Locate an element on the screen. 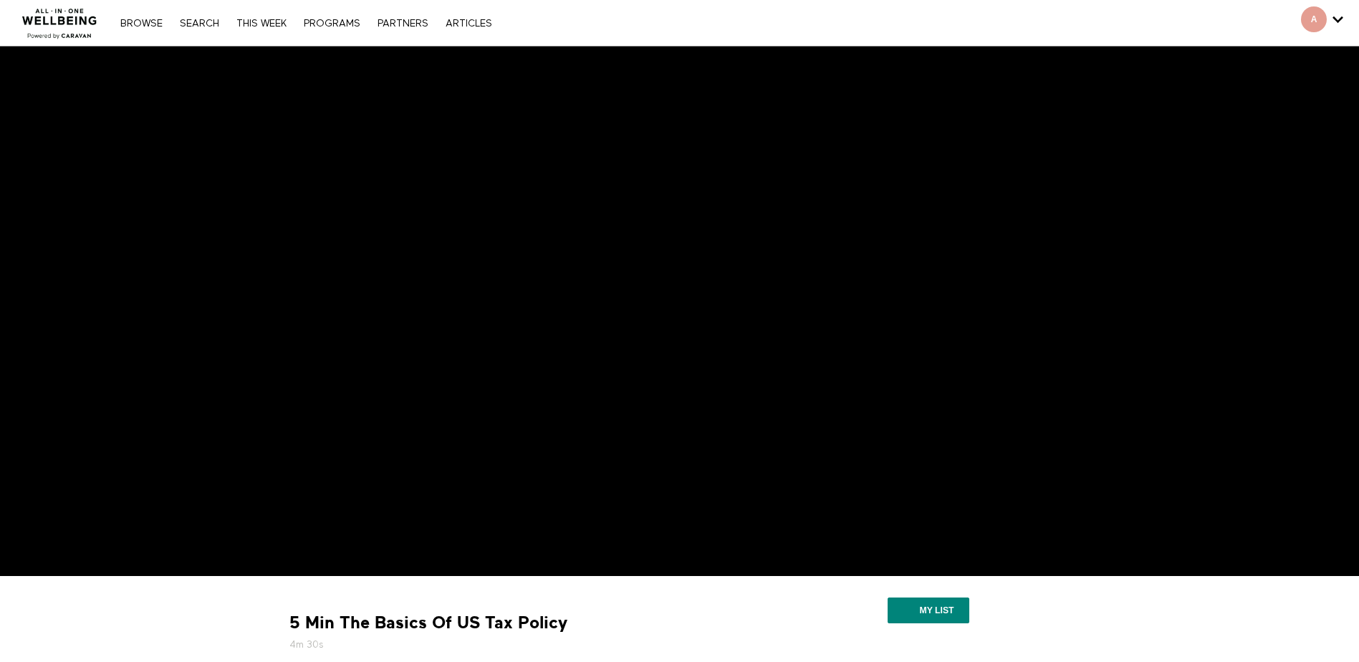 Image resolution: width=1359 pixels, height=662 pixels. a: Search is located at coordinates (199, 24).